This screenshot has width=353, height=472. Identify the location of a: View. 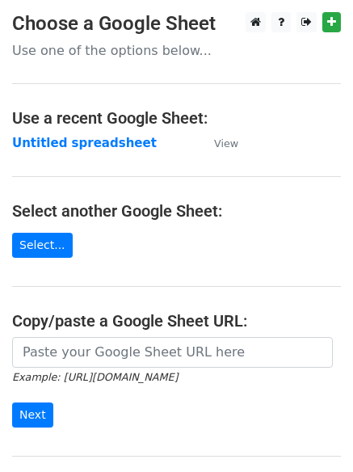
(218, 143).